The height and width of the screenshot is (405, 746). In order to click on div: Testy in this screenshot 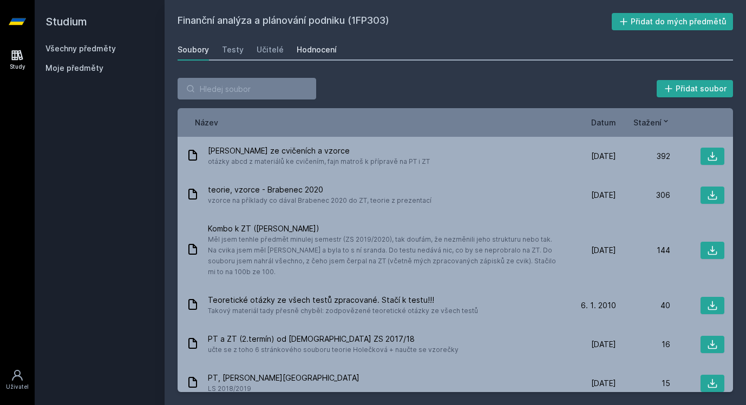, I will do `click(233, 50)`.